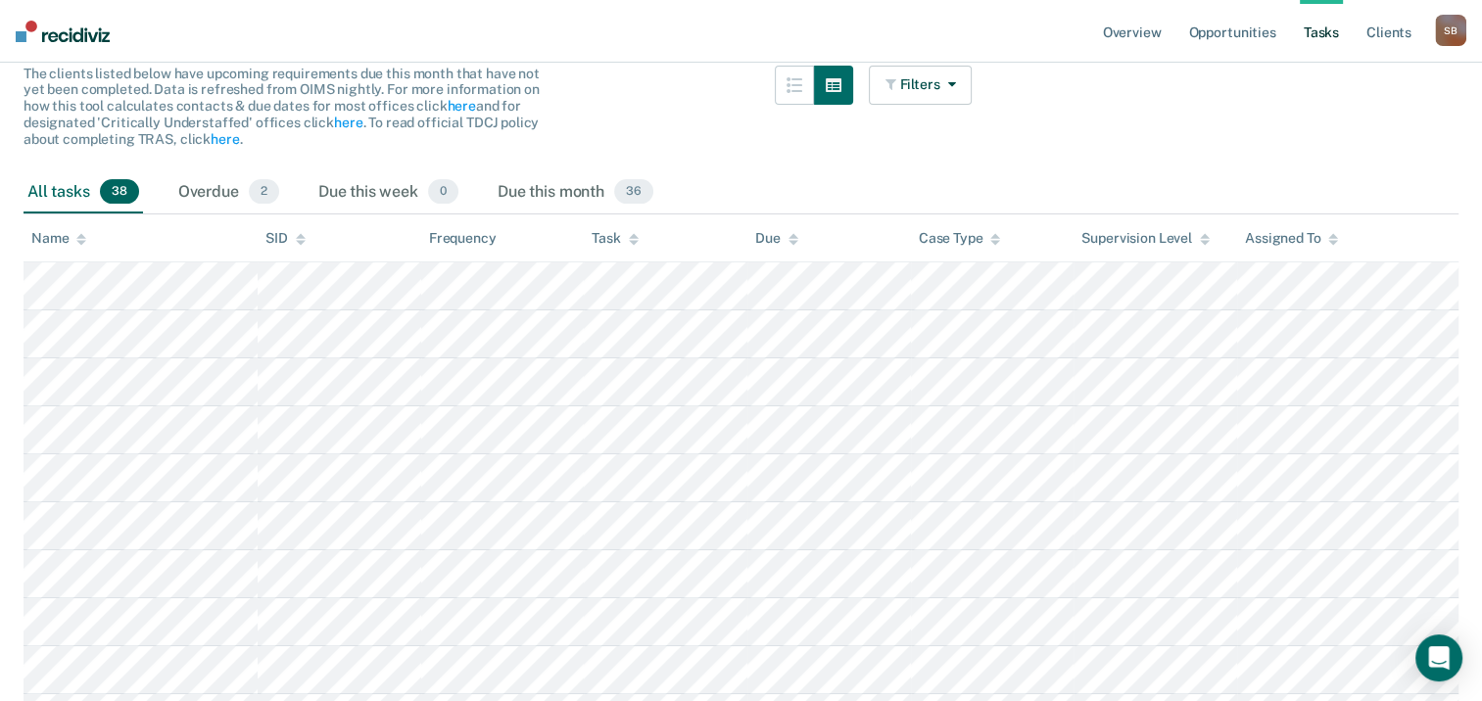 The height and width of the screenshot is (701, 1482). Describe the element at coordinates (575, 193) in the screenshot. I see `div: Due this month36` at that location.